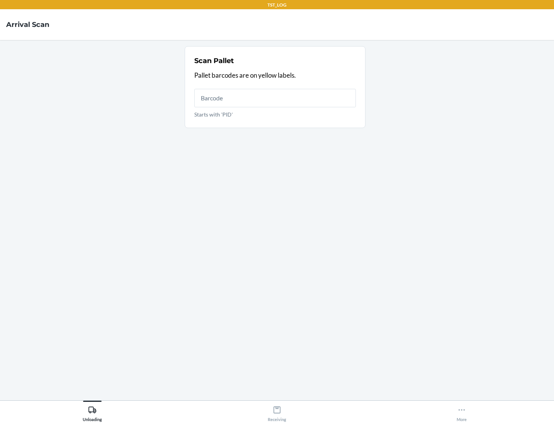  I want to click on p: TST_LOG, so click(277, 5).